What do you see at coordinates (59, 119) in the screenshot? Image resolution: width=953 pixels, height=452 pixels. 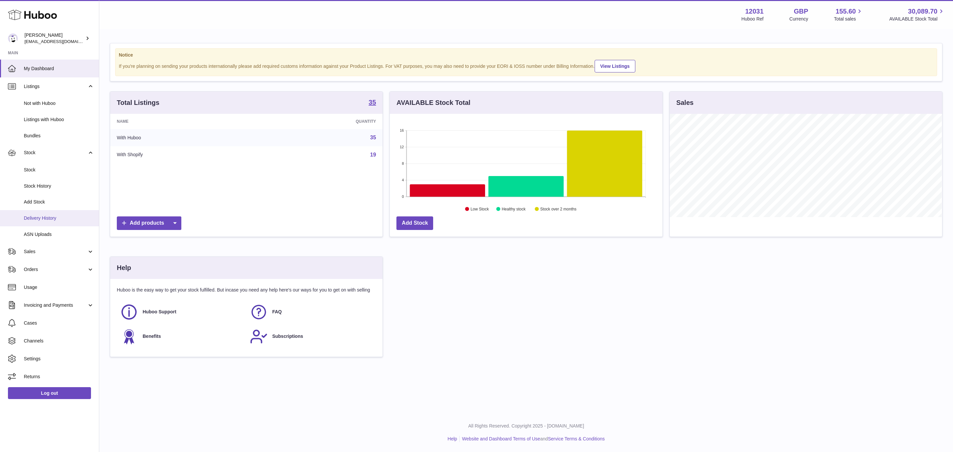 I see `span: Listings with Huboo` at bounding box center [59, 119].